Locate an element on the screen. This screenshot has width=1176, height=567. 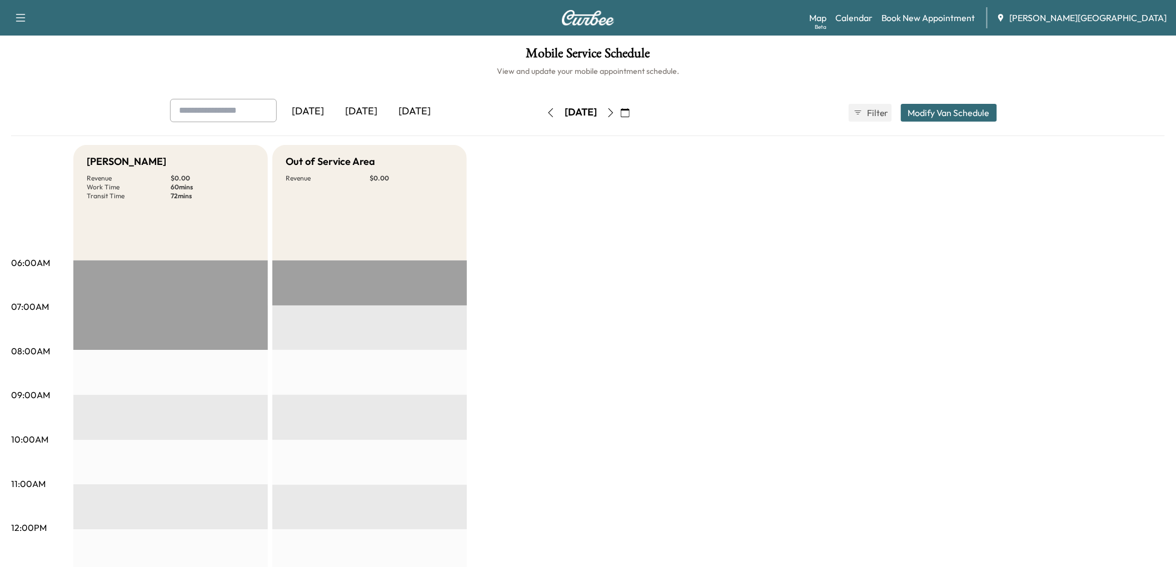
p: 12:00PM is located at coordinates (29, 528).